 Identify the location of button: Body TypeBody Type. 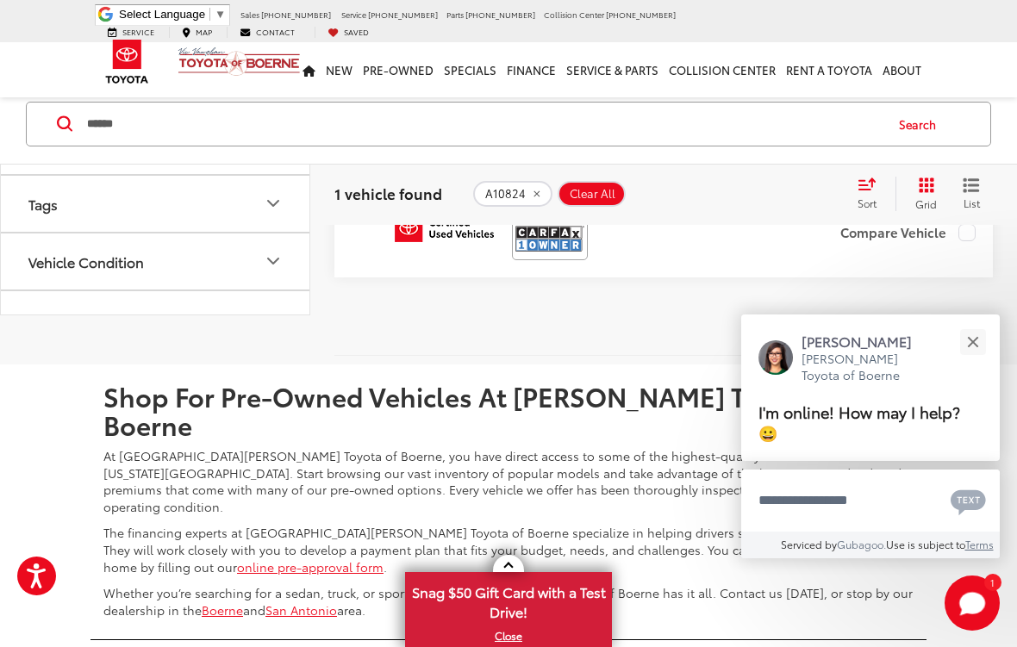
(156, 319).